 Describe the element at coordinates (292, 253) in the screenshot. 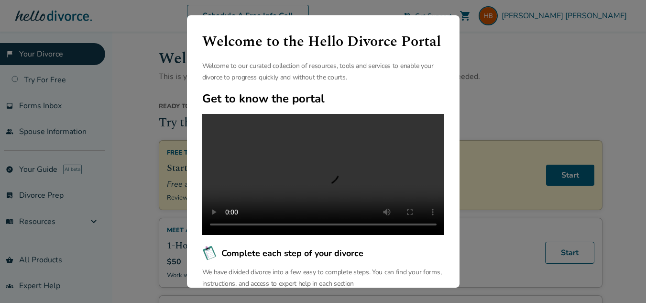

I see `span: Complete each step of your divorce` at that location.